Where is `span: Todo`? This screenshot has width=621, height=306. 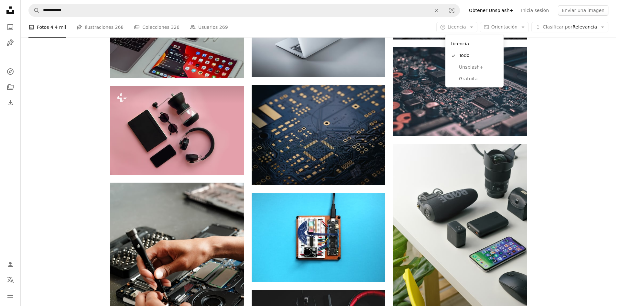
span: Todo is located at coordinates (479, 56).